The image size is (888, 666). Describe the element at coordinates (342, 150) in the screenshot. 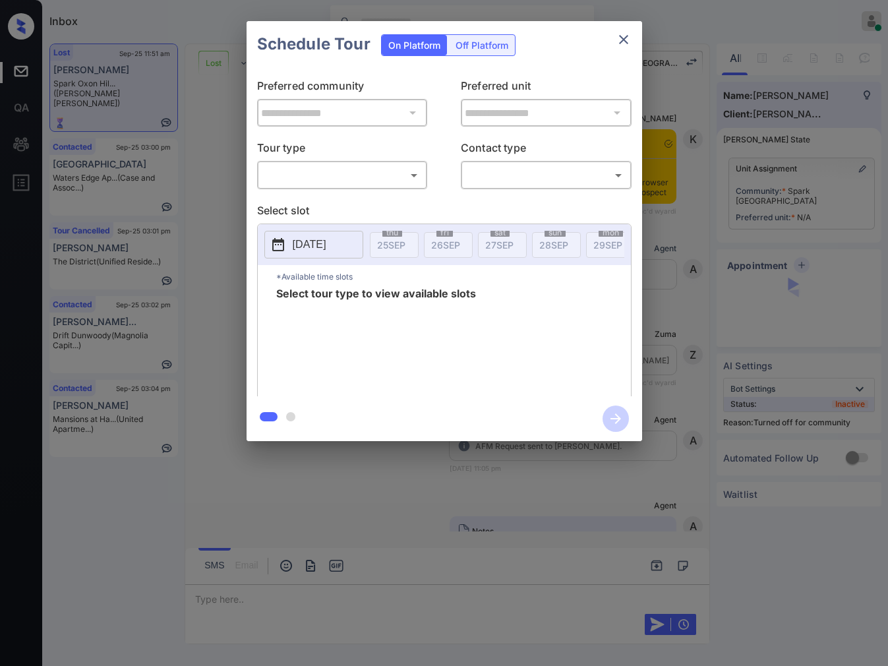

I see `p: Tour type` at that location.